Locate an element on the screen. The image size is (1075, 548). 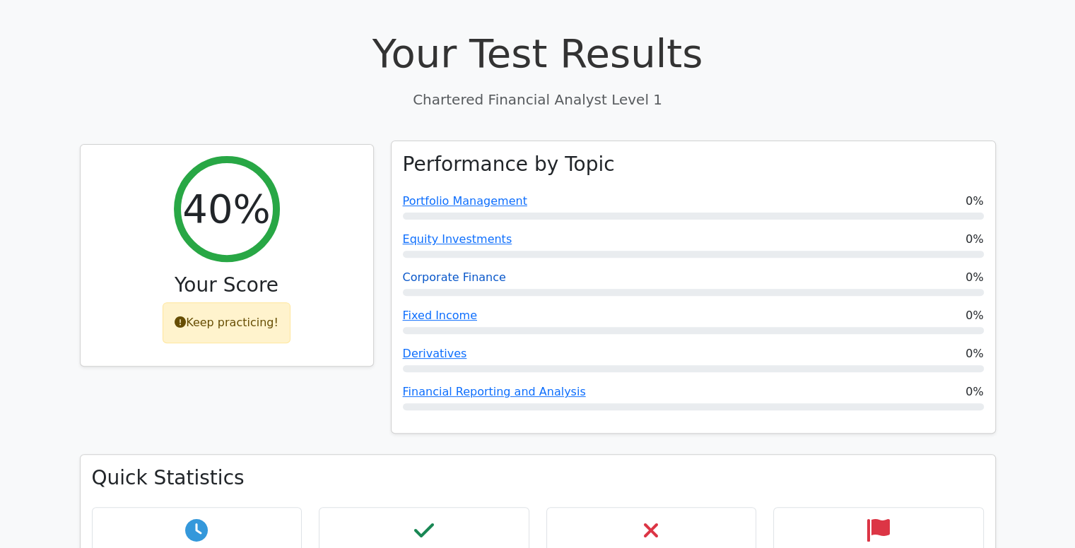
p: Chartered Financial Analyst Level 1 is located at coordinates (538, 100).